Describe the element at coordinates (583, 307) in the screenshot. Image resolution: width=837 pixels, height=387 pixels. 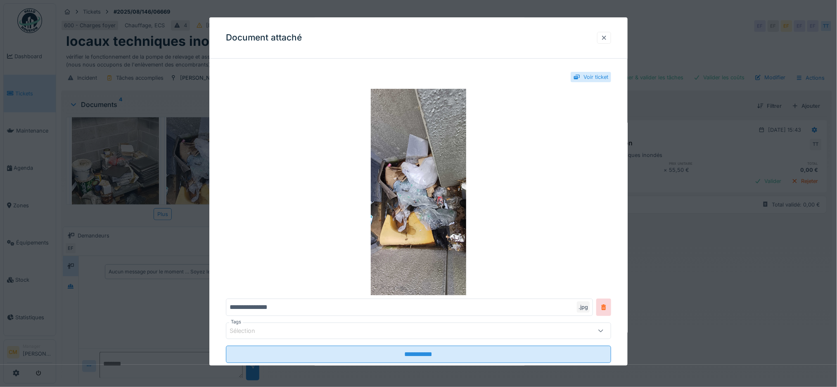
I see `div: .jpg` at that location.